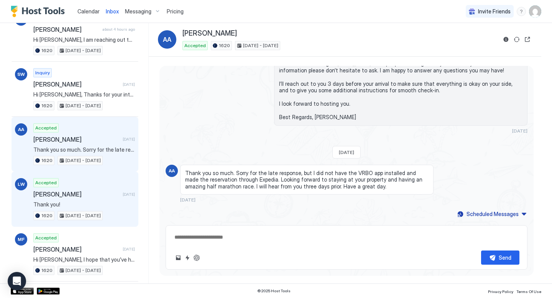 Image resolution: width=552 pixels, height=298 pixels. What do you see at coordinates (505, 258) in the screenshot?
I see `div: Send` at bounding box center [505, 258].